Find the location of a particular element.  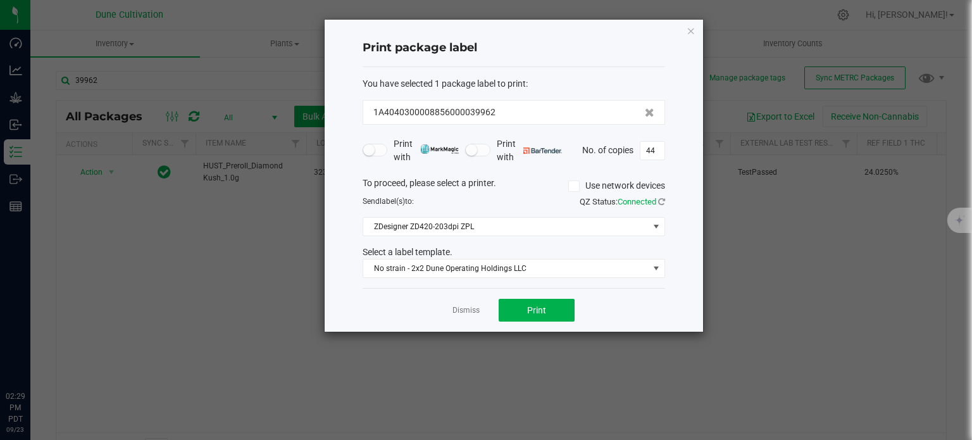

div: To proceed, please select a printer. is located at coordinates (514, 186).